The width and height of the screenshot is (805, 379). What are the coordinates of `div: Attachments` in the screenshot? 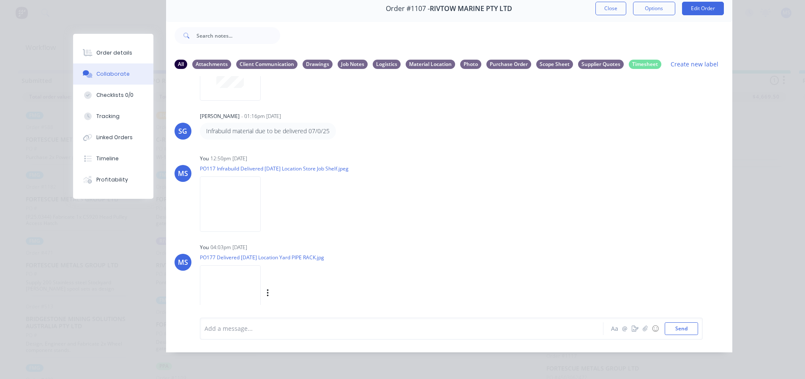 It's located at (212, 64).